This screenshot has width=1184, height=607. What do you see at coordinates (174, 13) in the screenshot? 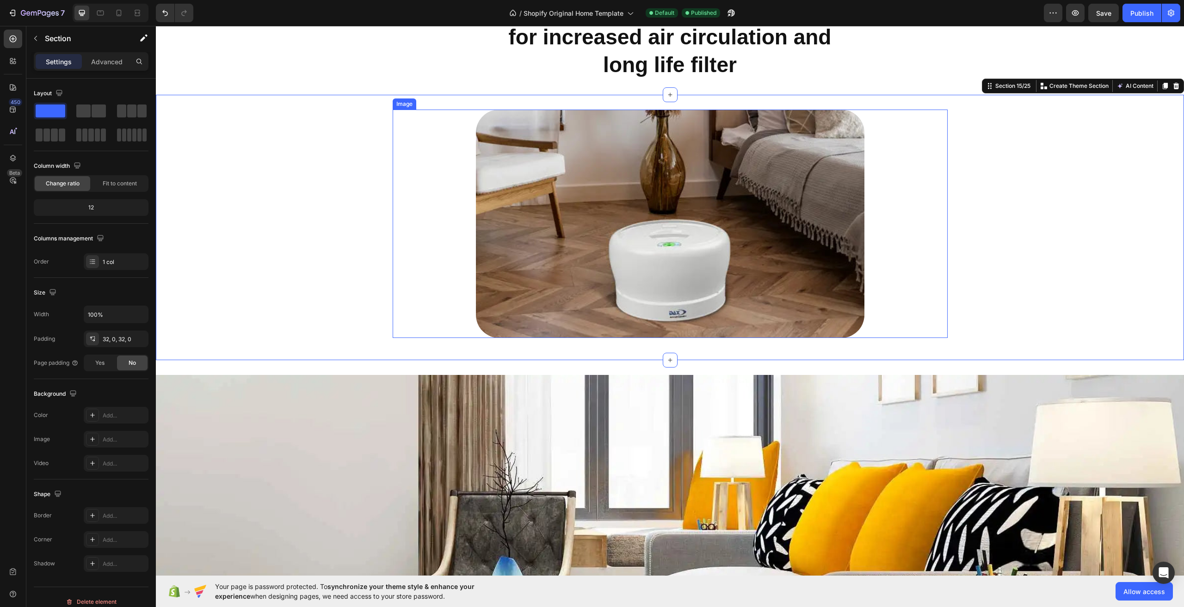
I see `div: Undo/Redo` at bounding box center [174, 13].